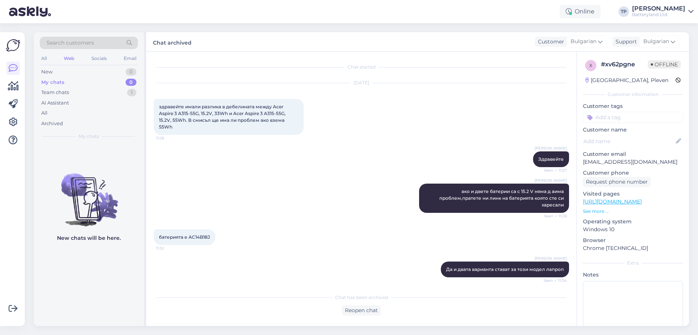  What do you see at coordinates (47, 72) in the screenshot?
I see `div: New` at bounding box center [47, 72].